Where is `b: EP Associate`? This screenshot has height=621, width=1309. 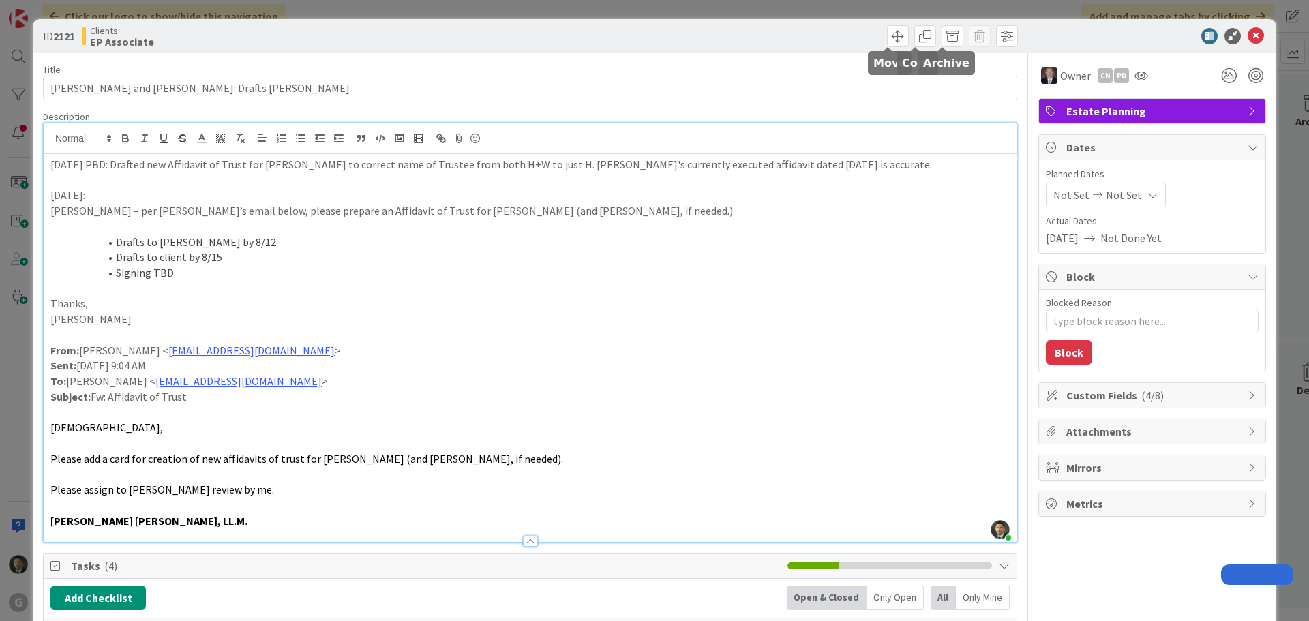
b: EP Associate is located at coordinates (122, 42).